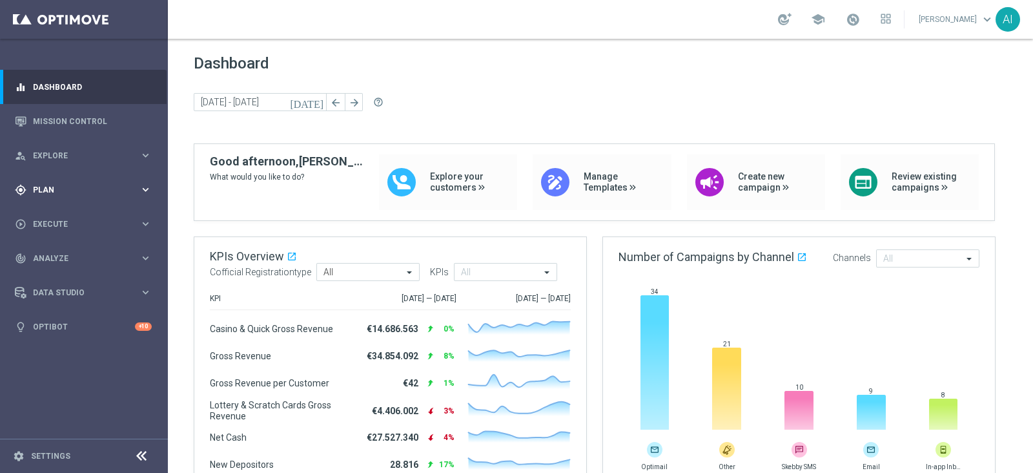 Image resolution: width=1033 pixels, height=473 pixels. Describe the element at coordinates (21, 224) in the screenshot. I see `i: play_circle_outline` at that location.